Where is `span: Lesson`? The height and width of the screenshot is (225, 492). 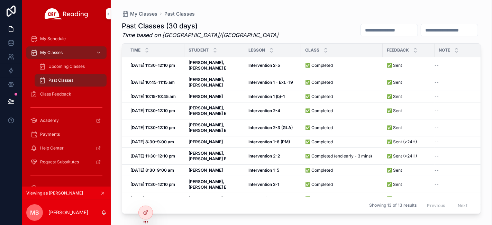 span: Lesson is located at coordinates (257, 50).